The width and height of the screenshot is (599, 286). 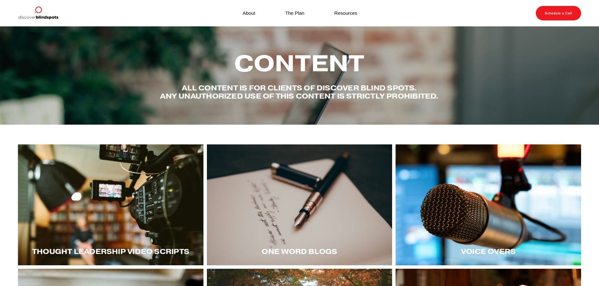 I want to click on a: Schedule a Call, so click(x=558, y=13).